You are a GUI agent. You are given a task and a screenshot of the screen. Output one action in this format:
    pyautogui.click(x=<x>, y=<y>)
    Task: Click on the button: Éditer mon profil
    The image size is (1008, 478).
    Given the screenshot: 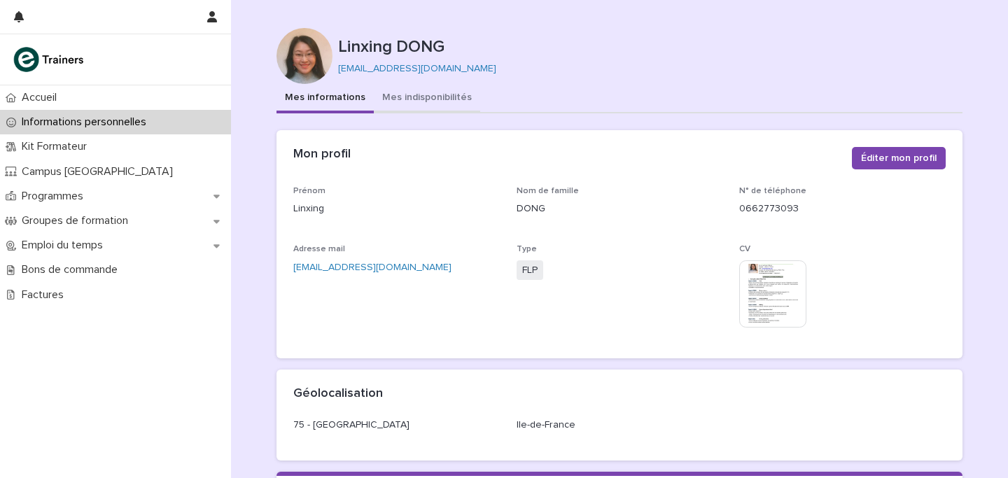 What is the action you would take?
    pyautogui.click(x=898, y=158)
    